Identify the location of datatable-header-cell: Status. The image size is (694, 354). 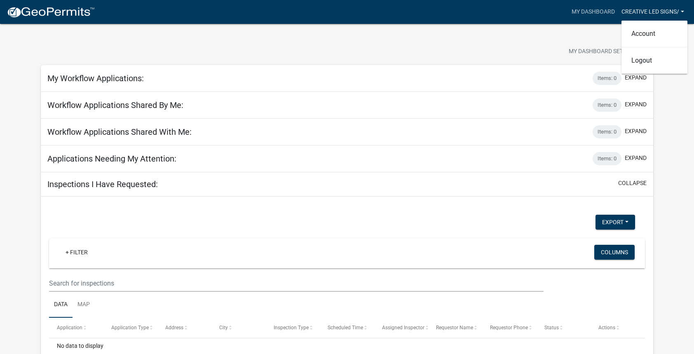
(563, 328).